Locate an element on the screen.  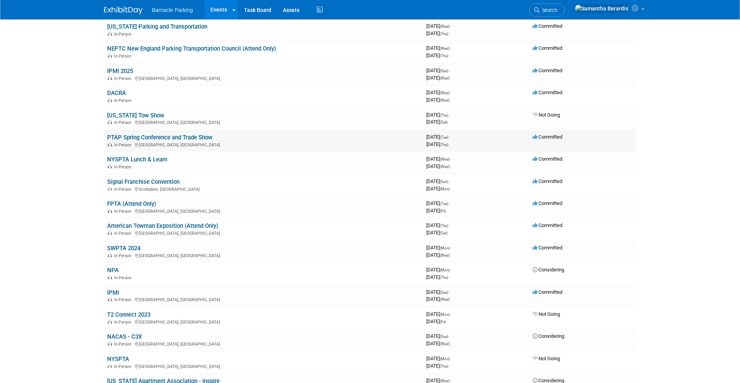
a: IPMI 2025 is located at coordinates (120, 71).